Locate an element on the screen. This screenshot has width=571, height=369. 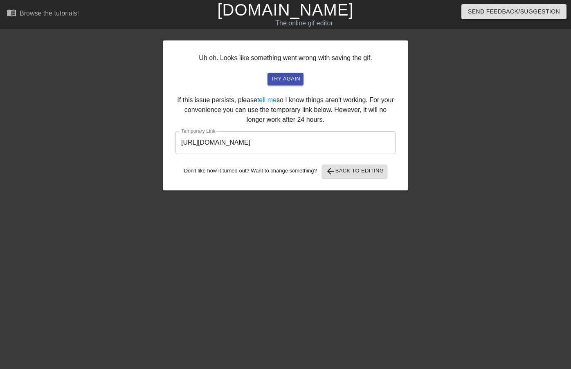
a: Browse the tutorials! is located at coordinates (43, 14).